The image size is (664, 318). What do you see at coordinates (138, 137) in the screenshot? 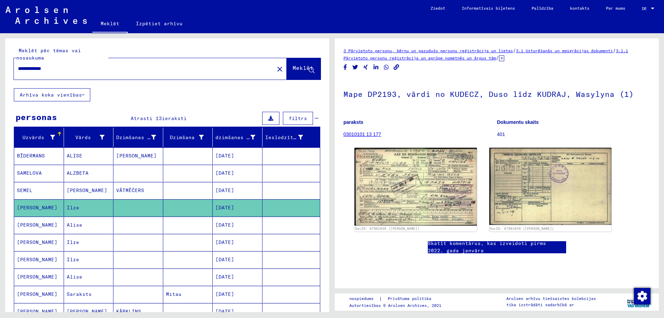
I see `mat-header-cell: Dzimšanas vārds` at bounding box center [138, 137].